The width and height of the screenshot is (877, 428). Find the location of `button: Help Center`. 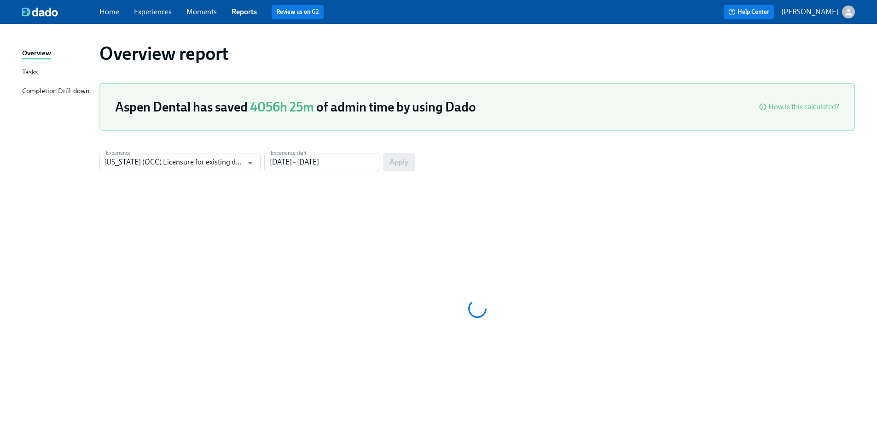

button: Help Center is located at coordinates (749, 12).